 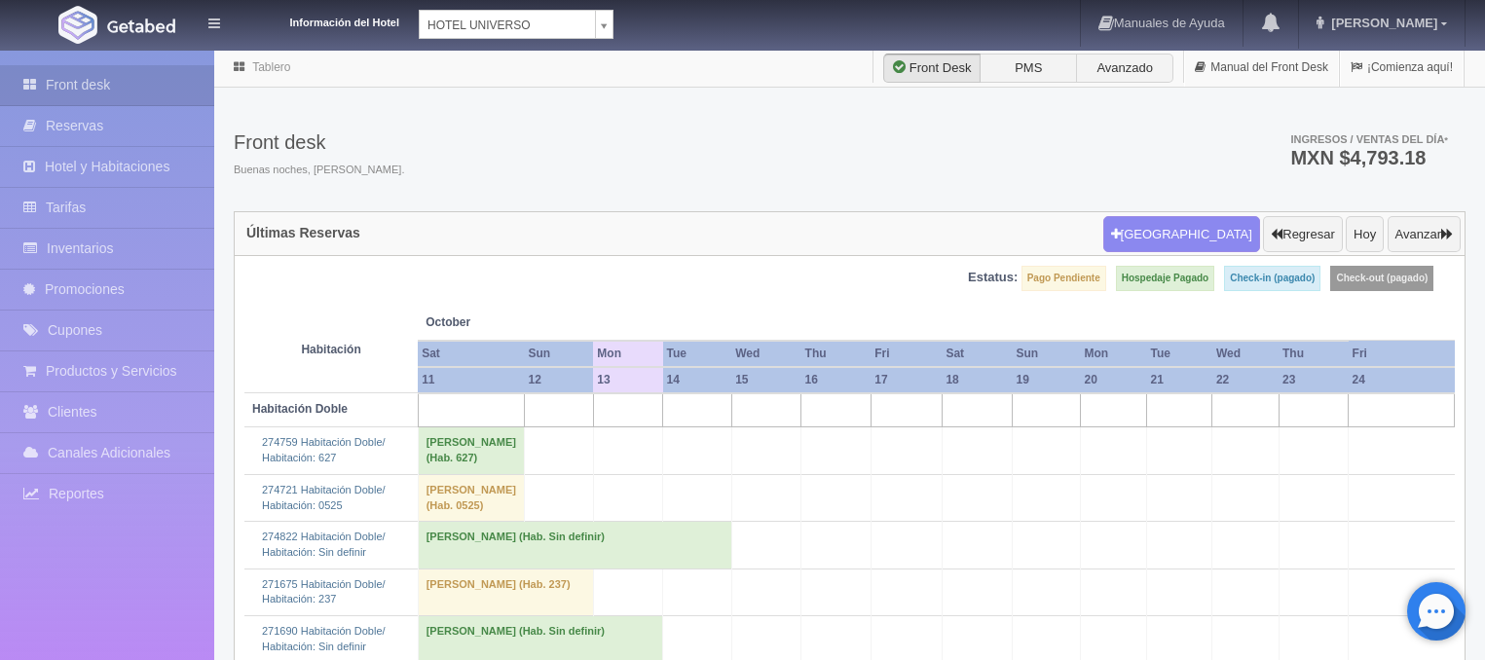 I want to click on a: 271690 Habitación Doble/Habitación: Sin definir, so click(x=323, y=639).